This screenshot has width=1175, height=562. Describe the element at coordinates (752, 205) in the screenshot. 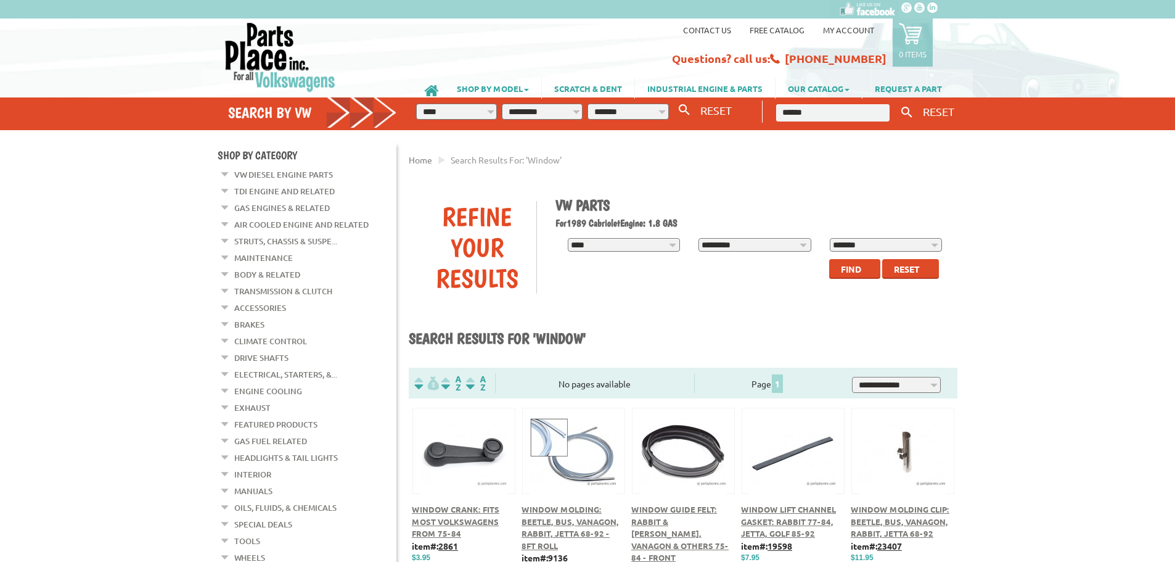

I see `h1: VW Parts` at that location.